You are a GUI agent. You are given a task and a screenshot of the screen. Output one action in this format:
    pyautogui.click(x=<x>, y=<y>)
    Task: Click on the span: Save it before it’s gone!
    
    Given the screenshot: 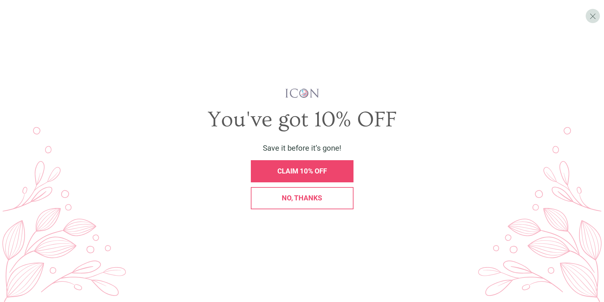 What is the action you would take?
    pyautogui.click(x=302, y=148)
    